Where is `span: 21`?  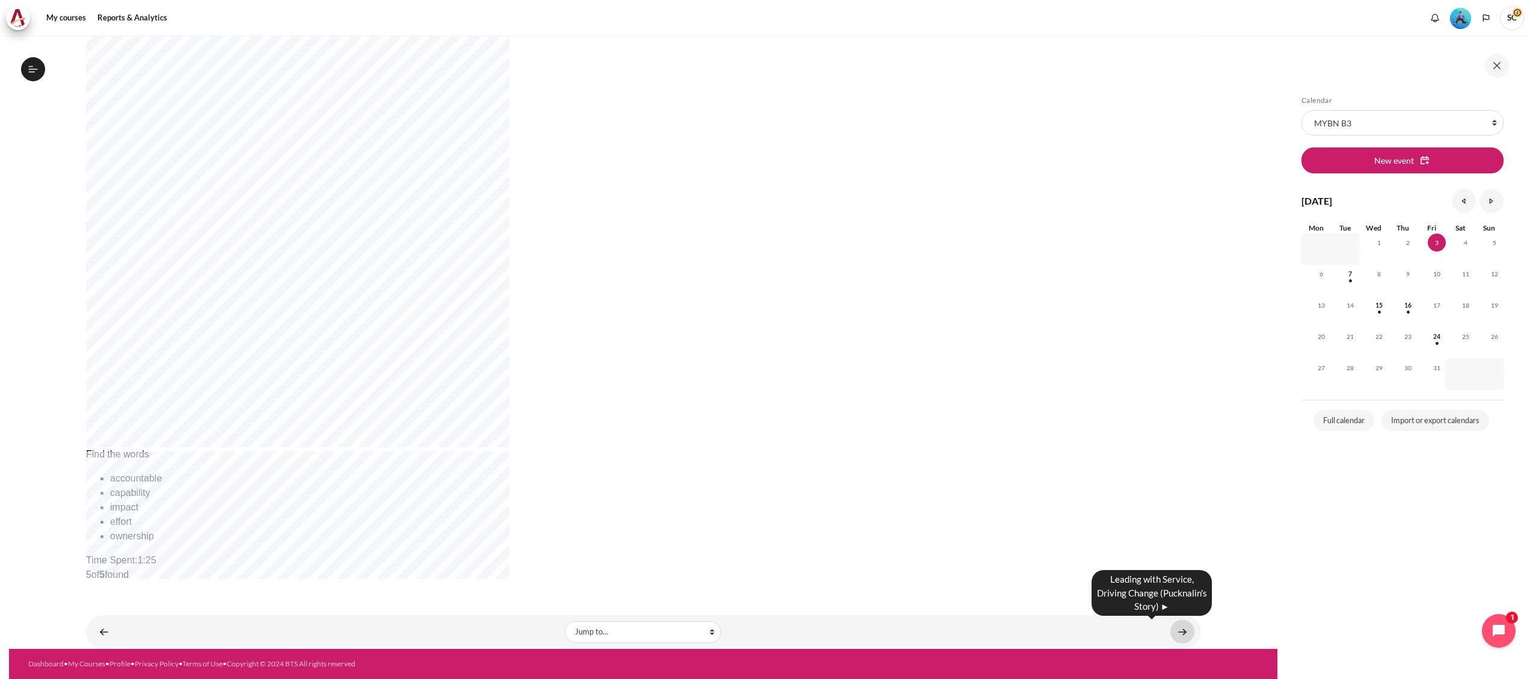
span: 21 is located at coordinates (1350, 336).